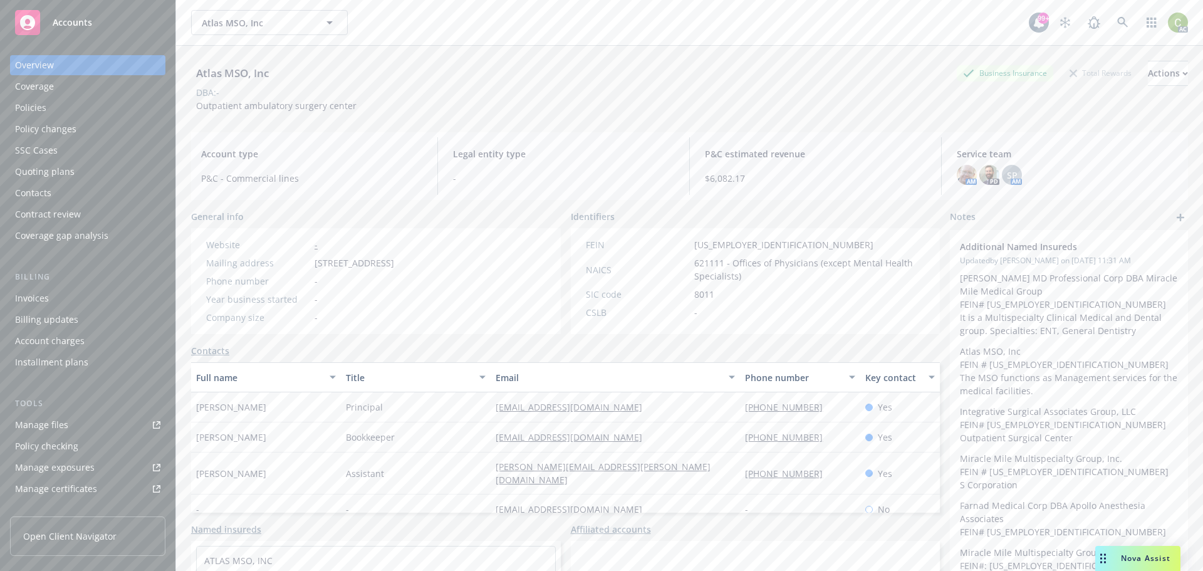 Image resolution: width=1203 pixels, height=571 pixels. What do you see at coordinates (637, 244) in the screenshot?
I see `div: FEIN` at bounding box center [637, 244].